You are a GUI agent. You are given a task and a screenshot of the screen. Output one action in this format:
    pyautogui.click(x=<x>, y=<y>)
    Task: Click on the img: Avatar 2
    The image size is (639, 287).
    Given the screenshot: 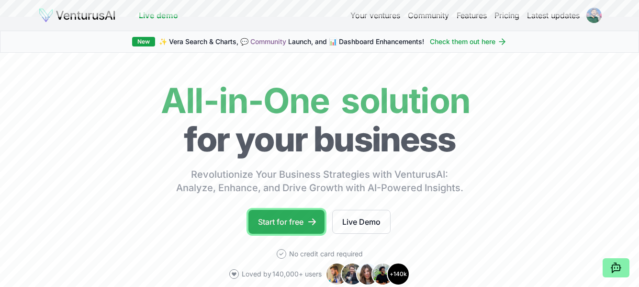 What is the action you would take?
    pyautogui.click(x=352, y=274)
    